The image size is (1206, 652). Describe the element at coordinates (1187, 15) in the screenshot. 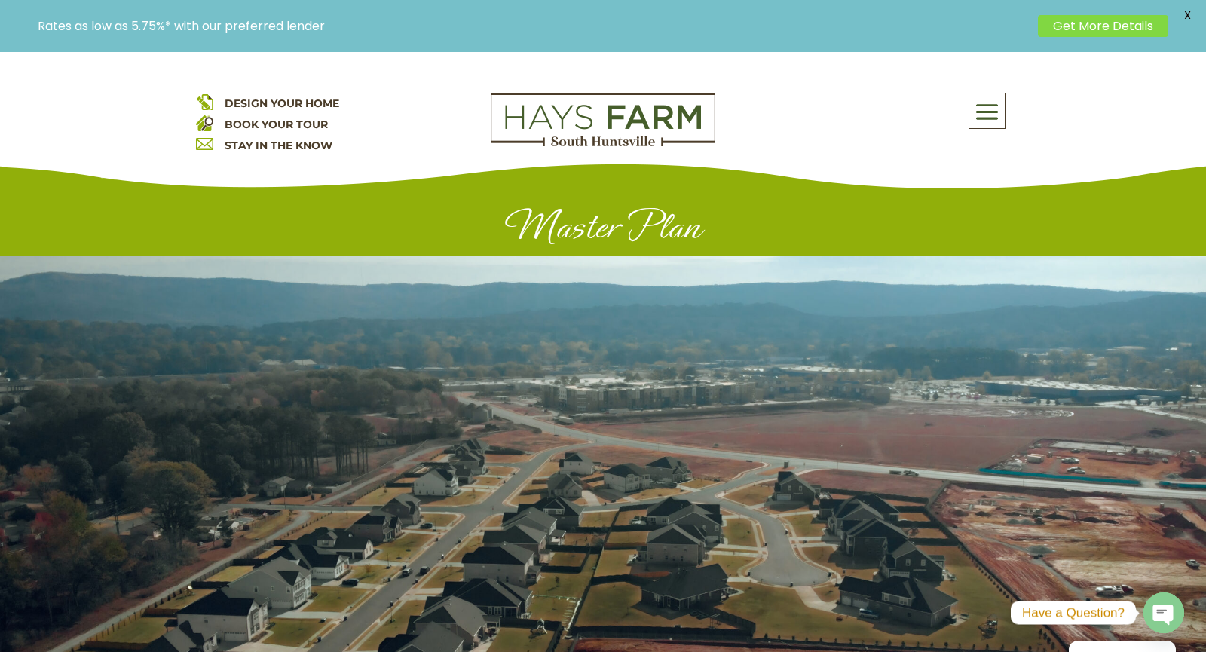

I see `span: X` at that location.